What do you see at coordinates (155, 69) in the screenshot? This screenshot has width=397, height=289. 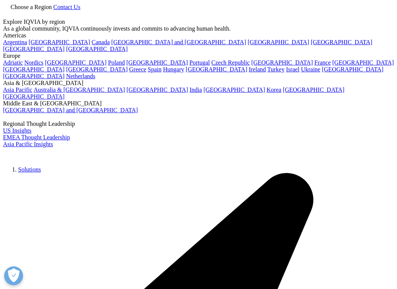 I see `a: Spain` at bounding box center [155, 69].